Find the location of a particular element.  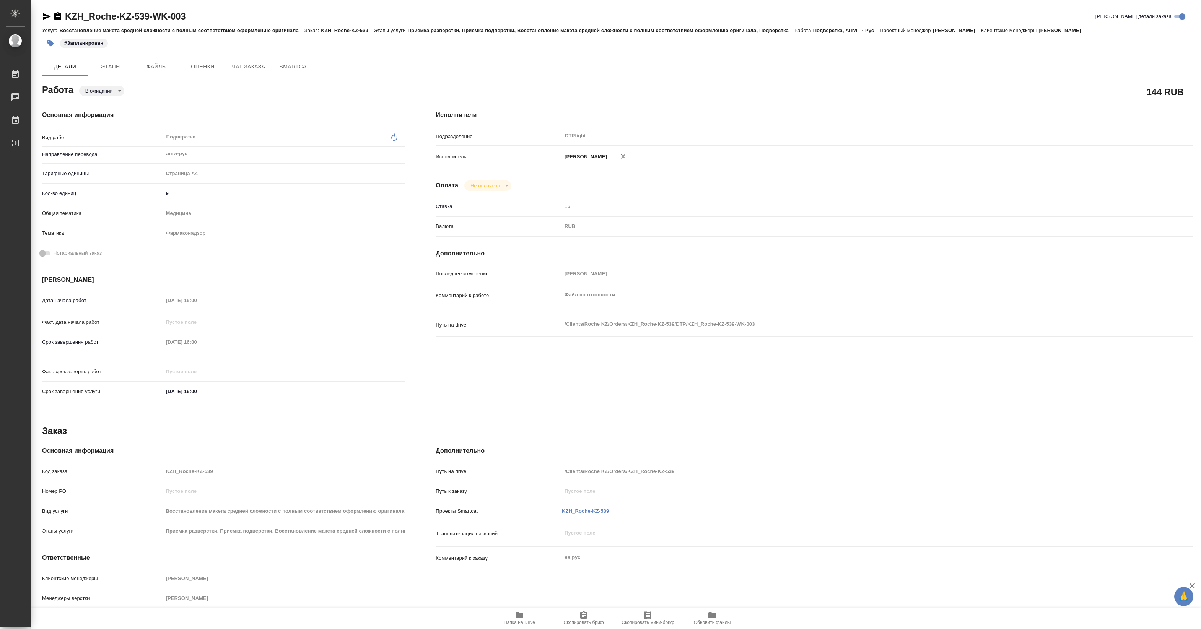

p: Направление перевода is located at coordinates (103, 155).